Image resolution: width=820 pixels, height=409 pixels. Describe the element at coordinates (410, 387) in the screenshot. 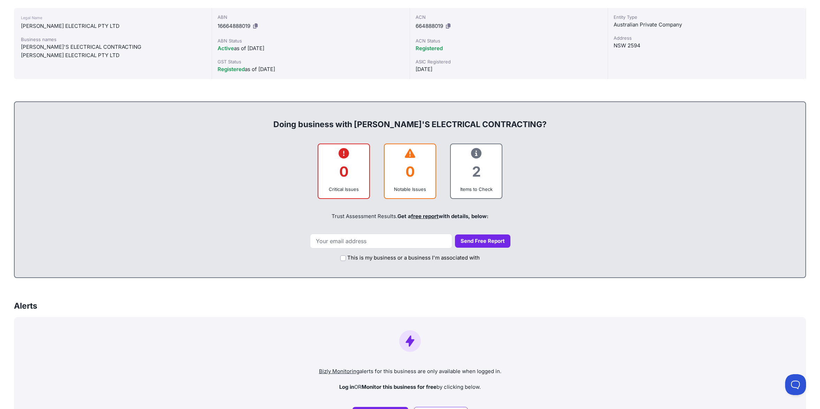

I see `p: OR by clicking below.` at that location.